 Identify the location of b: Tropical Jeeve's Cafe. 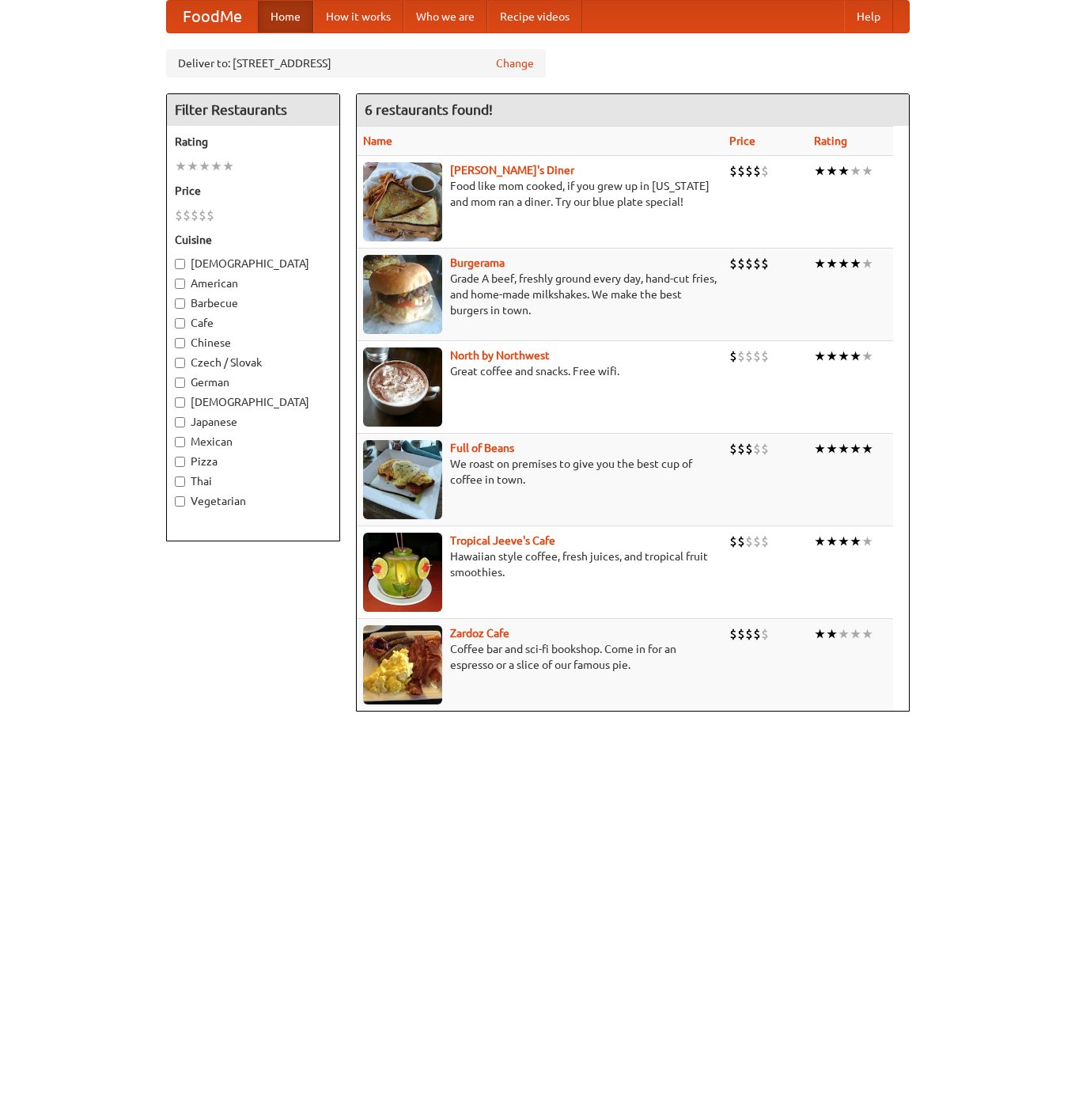
(502, 540).